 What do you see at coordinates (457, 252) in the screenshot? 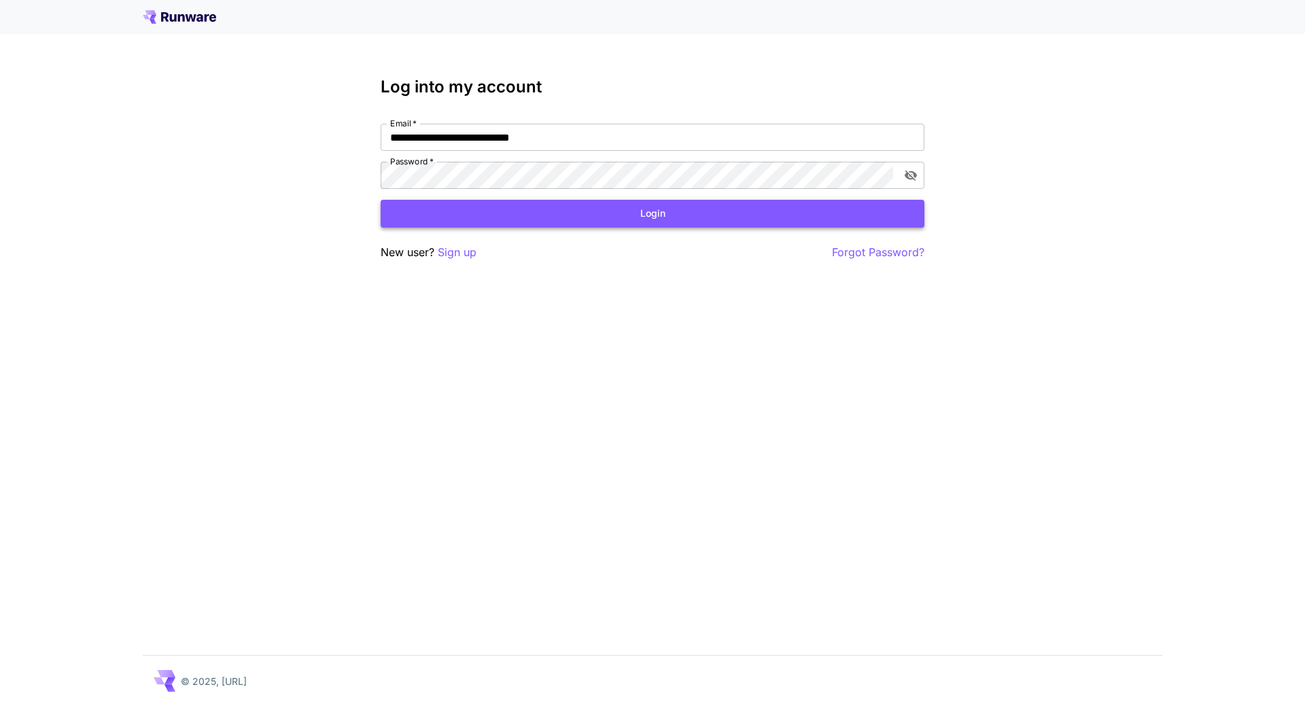
I see `button: Sign up` at bounding box center [457, 252].